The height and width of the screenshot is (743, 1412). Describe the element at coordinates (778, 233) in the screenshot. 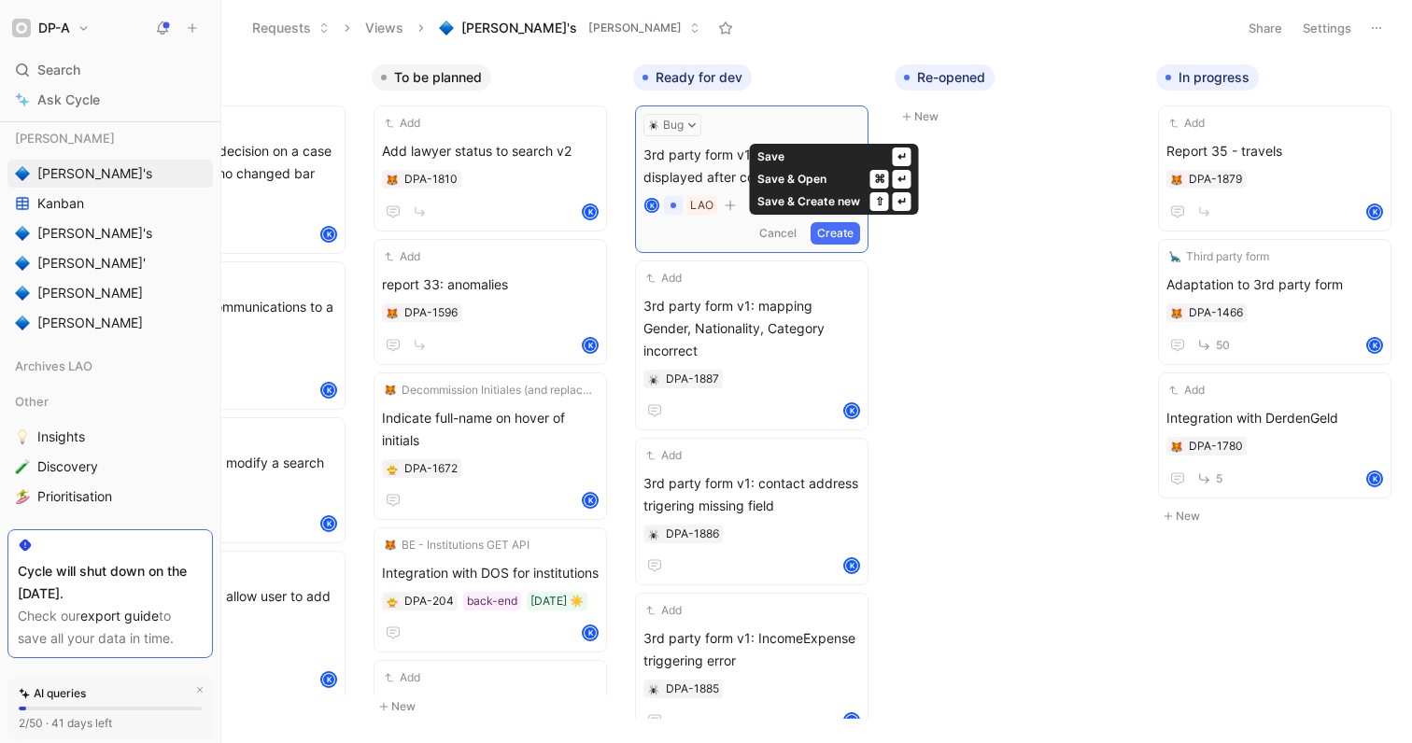

I see `button: Cancel` at that location.